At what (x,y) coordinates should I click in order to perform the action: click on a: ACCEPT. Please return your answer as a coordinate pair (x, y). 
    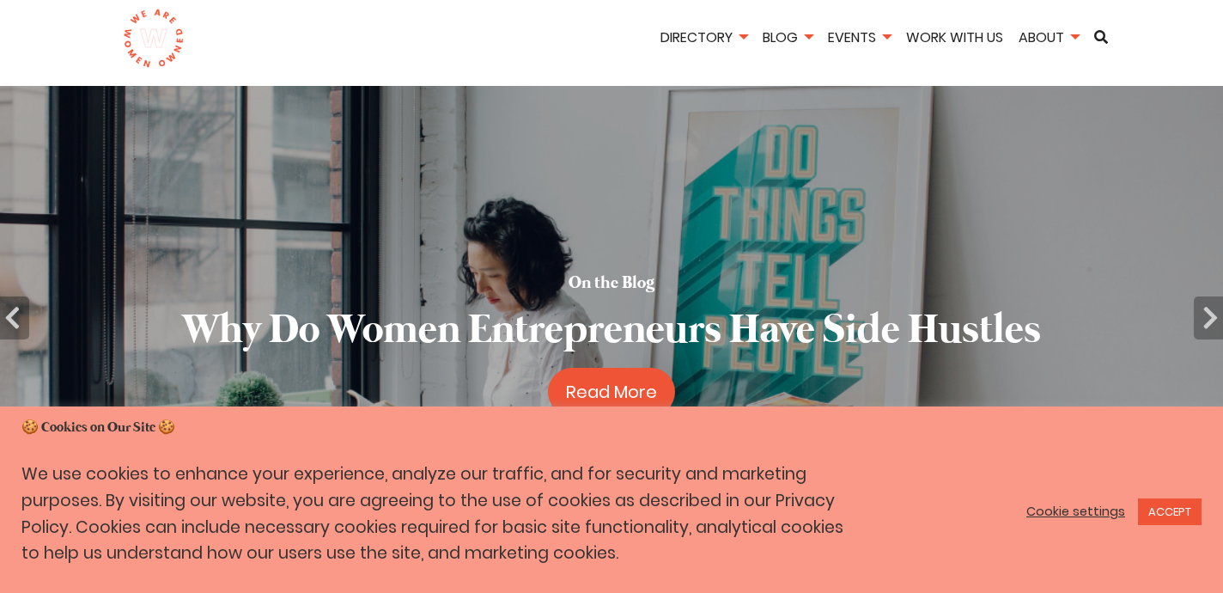
    Looking at the image, I should click on (1170, 511).